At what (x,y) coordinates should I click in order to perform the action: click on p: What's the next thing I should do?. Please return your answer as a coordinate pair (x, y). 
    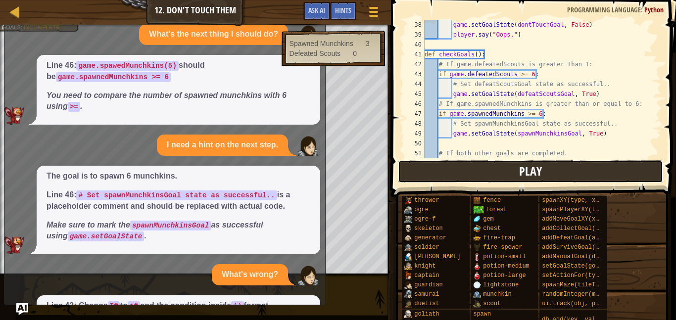
    Looking at the image, I should click on (213, 34).